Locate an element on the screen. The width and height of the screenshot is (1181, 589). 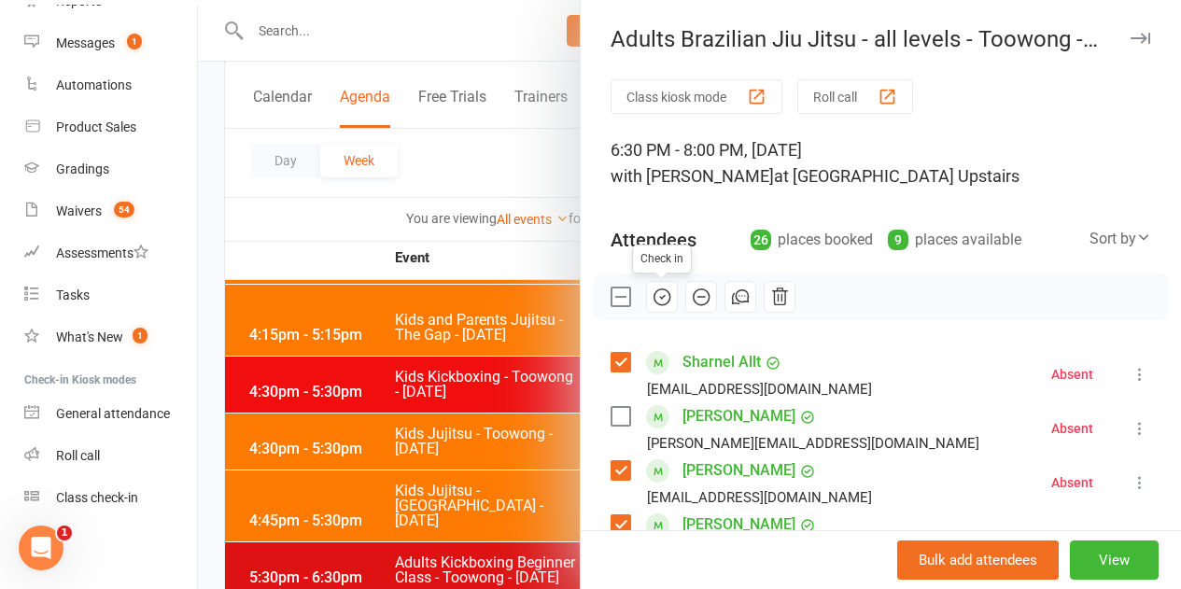
a: Gradings is located at coordinates (110, 169).